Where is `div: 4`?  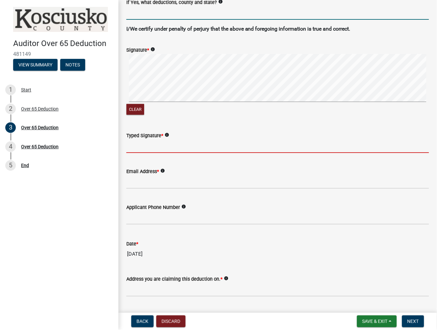
div: 4 is located at coordinates (11, 147).